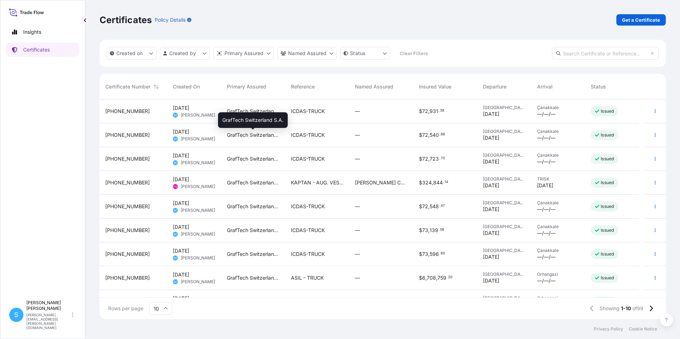  I want to click on button: createdOn Filter options, so click(132, 53).